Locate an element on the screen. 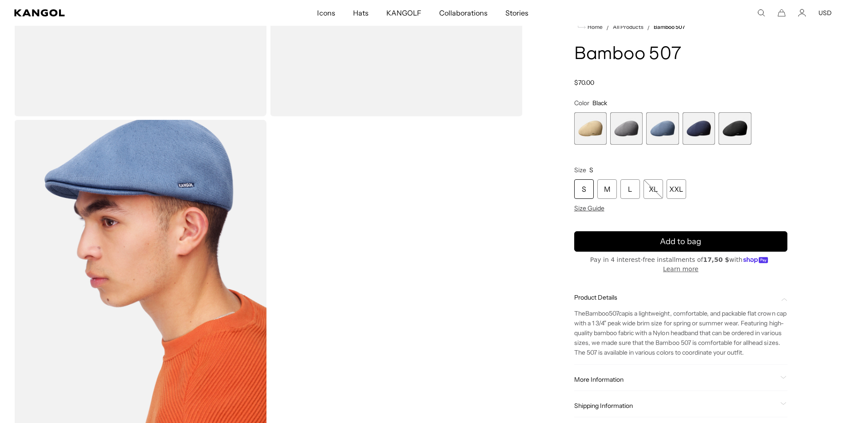 The height and width of the screenshot is (423, 846). a: Account is located at coordinates (802, 13).